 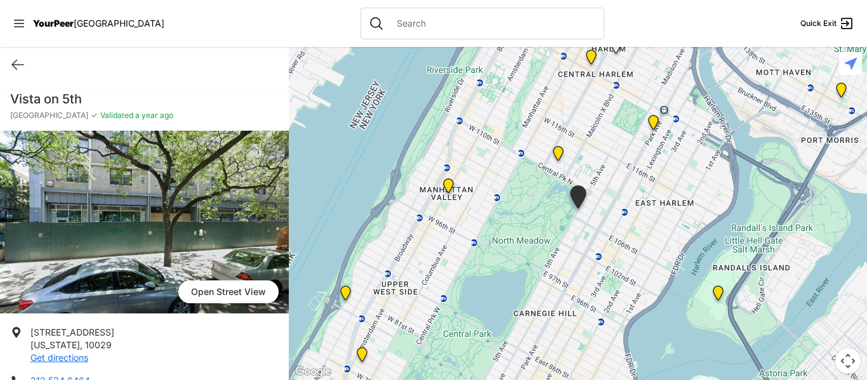 What do you see at coordinates (718, 296) in the screenshot?
I see `div: Keener Men's Shelter` at bounding box center [718, 296].